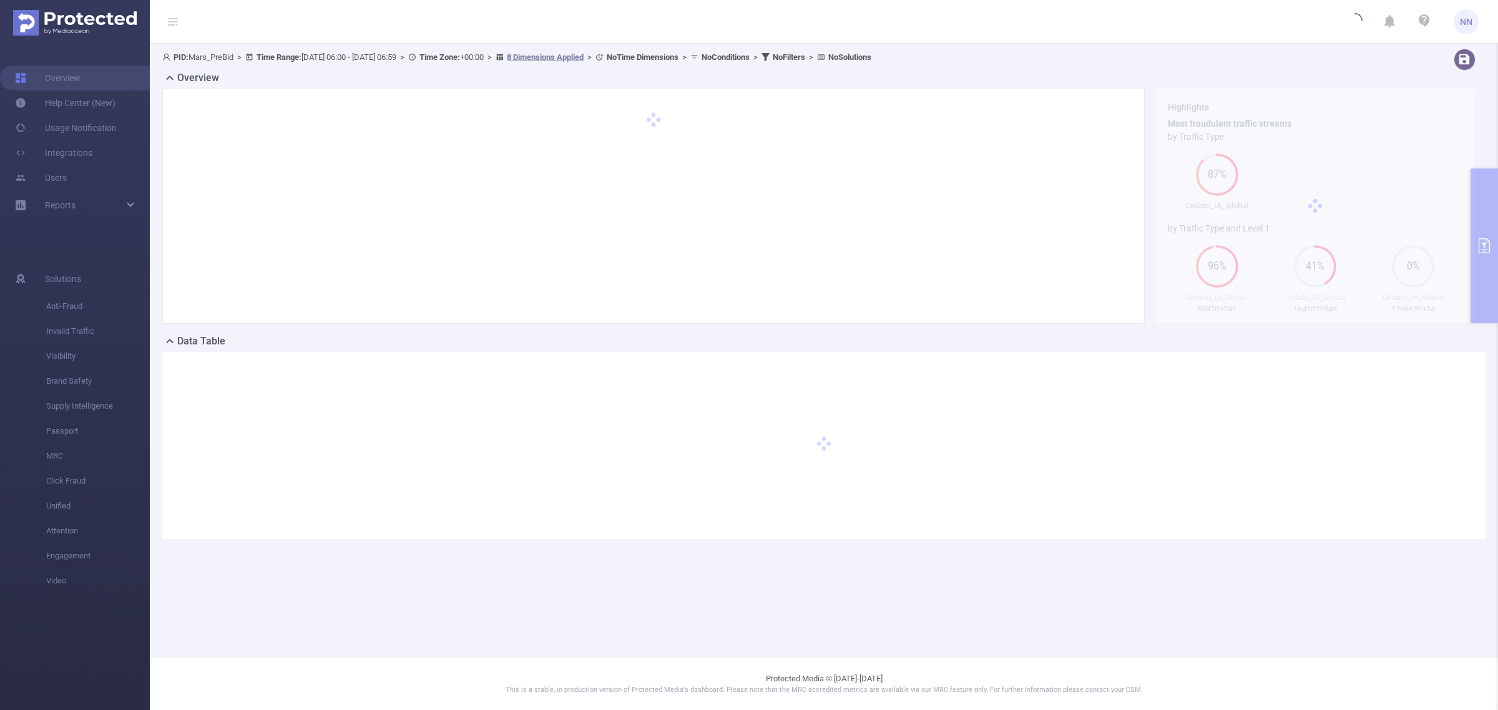 The image size is (1498, 710). Describe the element at coordinates (824, 690) in the screenshot. I see `p: This is a stable, in production version of Protected Media's dashboard. Please note that the MRC ...` at that location.